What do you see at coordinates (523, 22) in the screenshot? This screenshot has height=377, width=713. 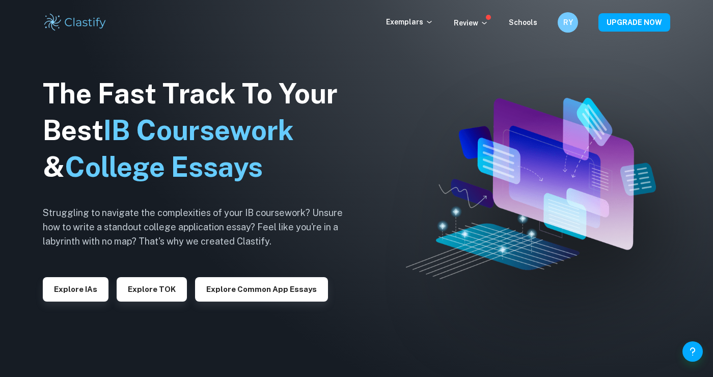 I see `a: Schools` at bounding box center [523, 22].